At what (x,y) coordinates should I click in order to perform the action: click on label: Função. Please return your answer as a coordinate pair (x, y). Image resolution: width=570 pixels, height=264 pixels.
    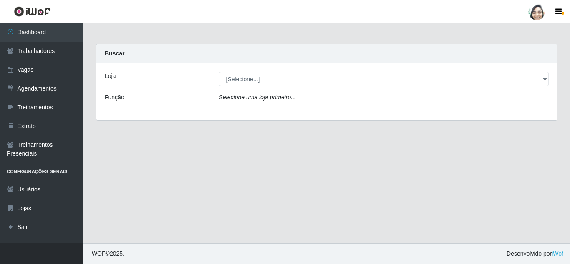
    Looking at the image, I should click on (114, 97).